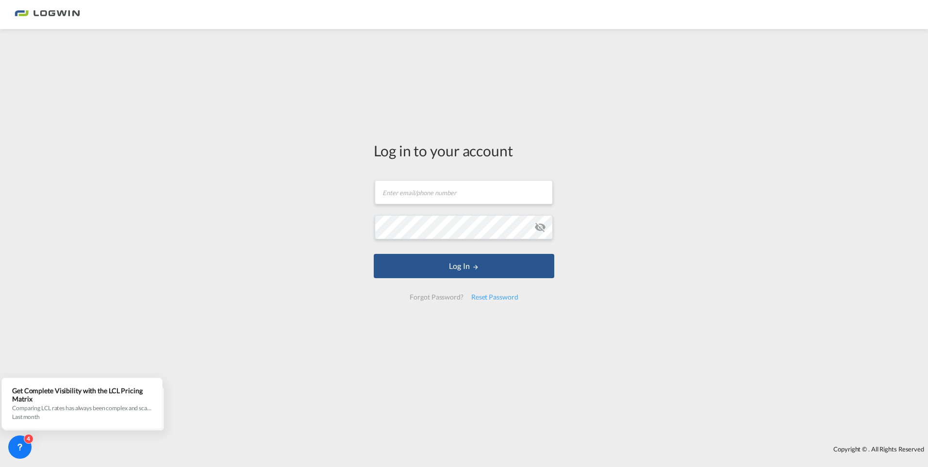  What do you see at coordinates (436, 297) in the screenshot?
I see `div: Forgot Password?` at bounding box center [436, 297].